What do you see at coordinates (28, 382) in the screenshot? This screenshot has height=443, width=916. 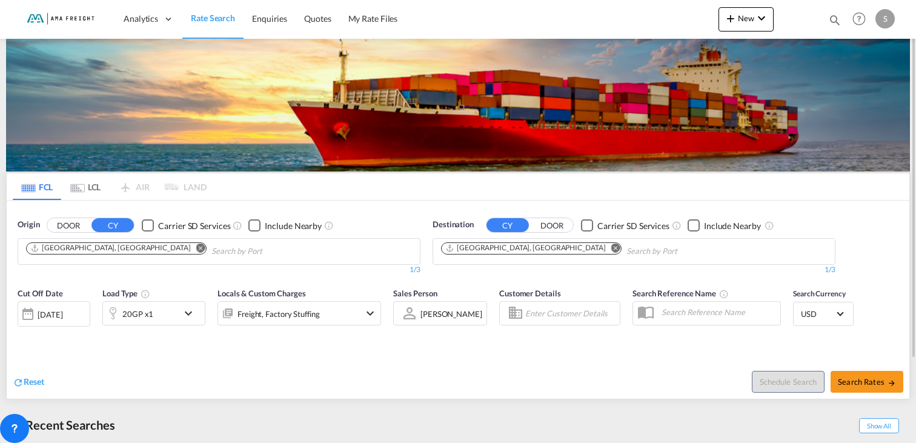 I see `div: icon-refreshReset` at bounding box center [28, 382].